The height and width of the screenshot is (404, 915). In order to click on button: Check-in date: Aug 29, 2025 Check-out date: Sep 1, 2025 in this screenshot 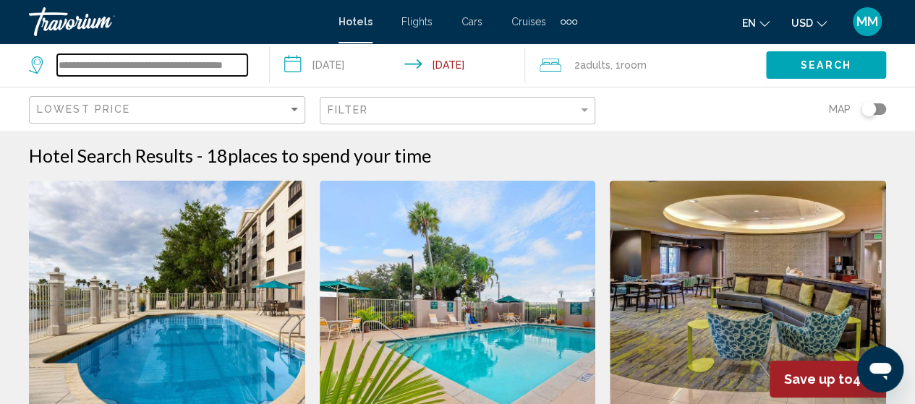, I will do `click(397, 65)`.